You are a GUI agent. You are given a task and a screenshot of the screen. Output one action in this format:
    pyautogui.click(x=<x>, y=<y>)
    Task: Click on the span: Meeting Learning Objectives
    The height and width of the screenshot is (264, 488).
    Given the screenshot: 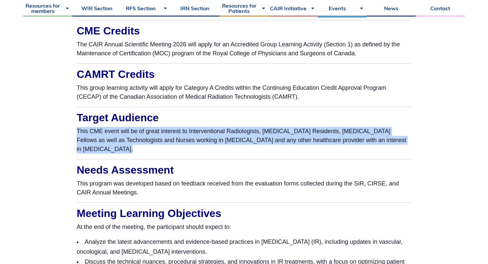 What is the action you would take?
    pyautogui.click(x=149, y=214)
    